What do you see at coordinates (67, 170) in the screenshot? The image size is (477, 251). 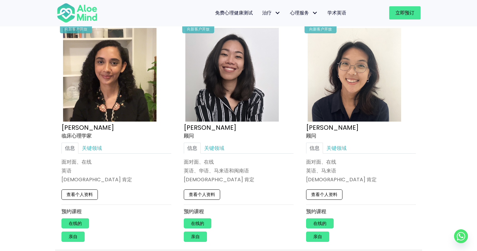 I see `font: 英语` at bounding box center [67, 170].